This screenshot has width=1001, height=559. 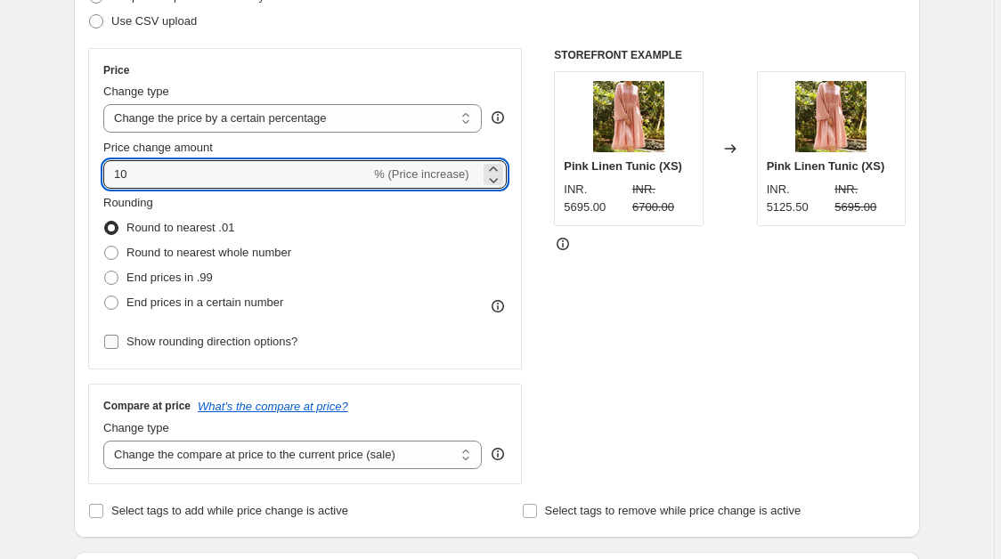 I want to click on span: Round to nearest whole number, so click(x=208, y=252).